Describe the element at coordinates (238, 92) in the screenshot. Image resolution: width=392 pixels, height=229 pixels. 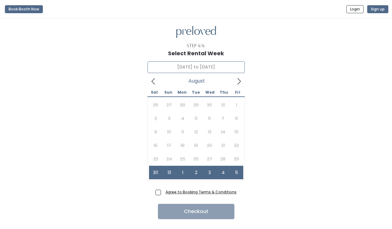
I see `span: Fri` at that location.